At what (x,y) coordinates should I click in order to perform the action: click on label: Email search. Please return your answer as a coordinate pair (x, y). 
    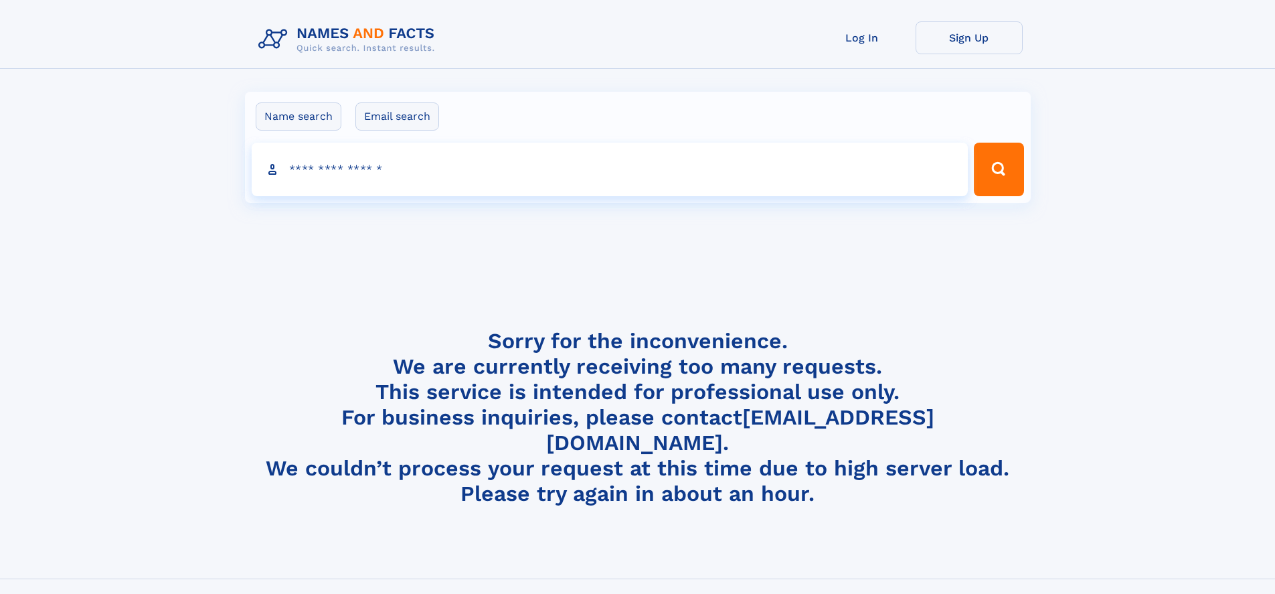
    Looking at the image, I should click on (397, 116).